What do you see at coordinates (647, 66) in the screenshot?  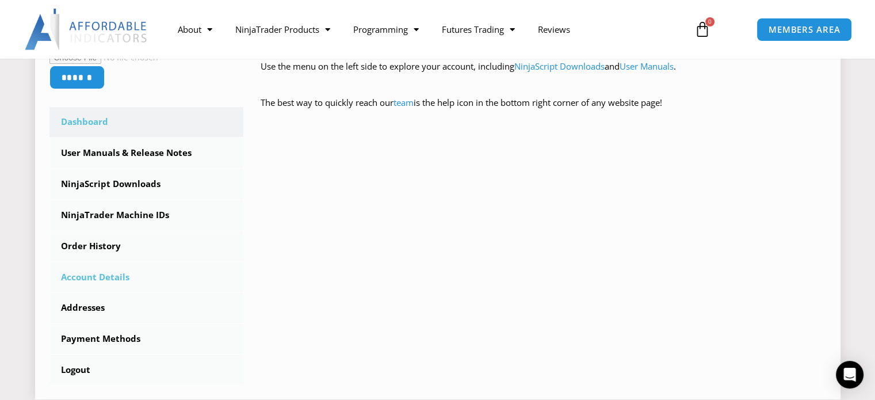 I see `a: User Manuals` at bounding box center [647, 66].